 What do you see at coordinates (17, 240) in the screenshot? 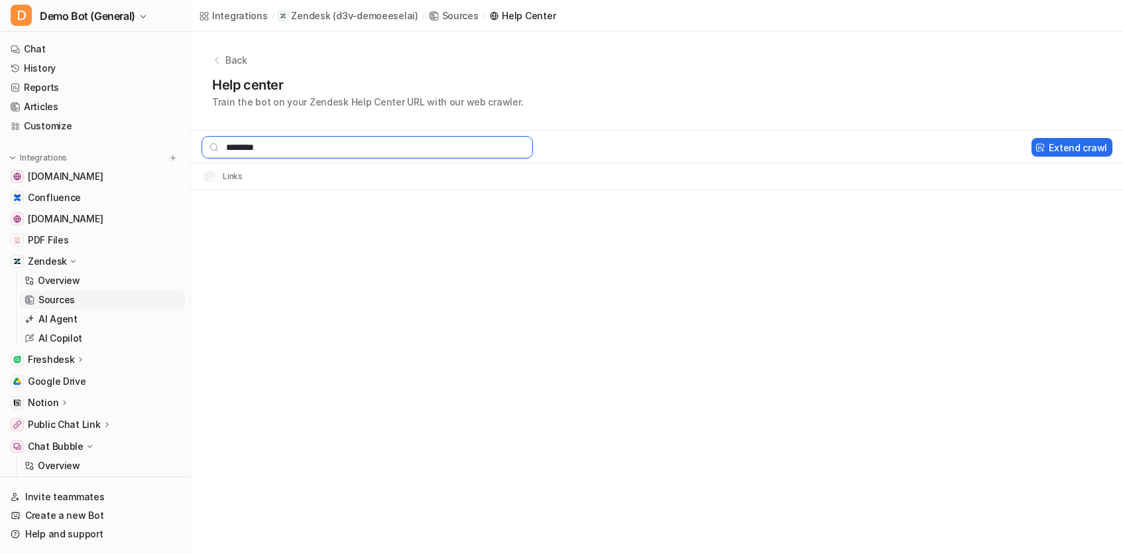
I see `img: PDF Files` at bounding box center [17, 240].